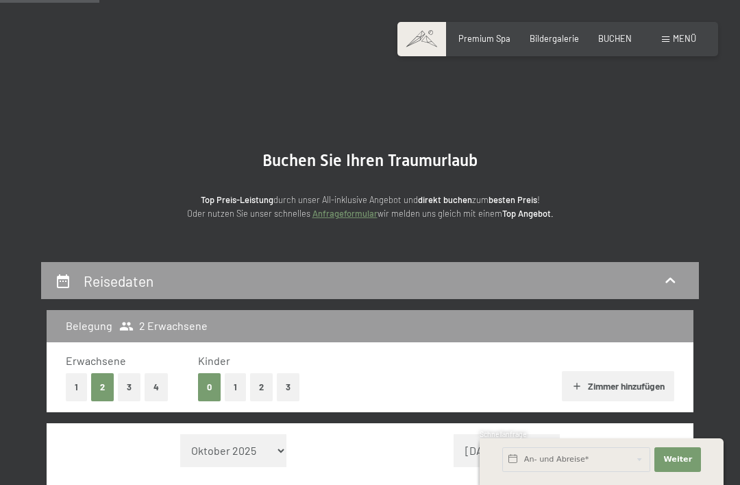 Image resolution: width=740 pixels, height=485 pixels. Describe the element at coordinates (678, 459) in the screenshot. I see `span: Weiter` at that location.